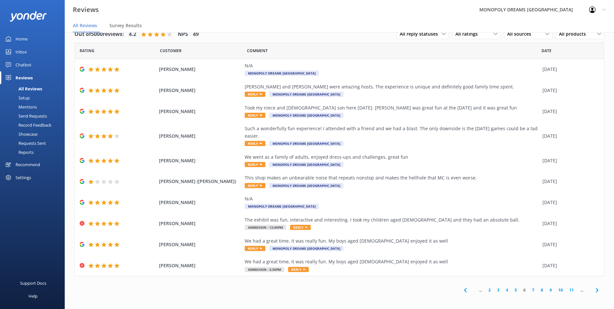  I want to click on span: Admission - 12:00pm, so click(265, 227).